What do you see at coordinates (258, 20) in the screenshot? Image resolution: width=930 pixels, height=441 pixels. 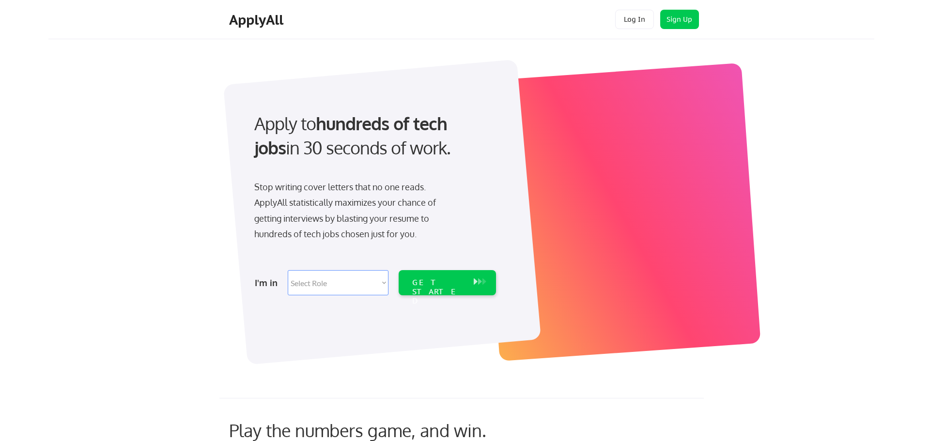 I see `div: ApplyAll` at bounding box center [258, 20].